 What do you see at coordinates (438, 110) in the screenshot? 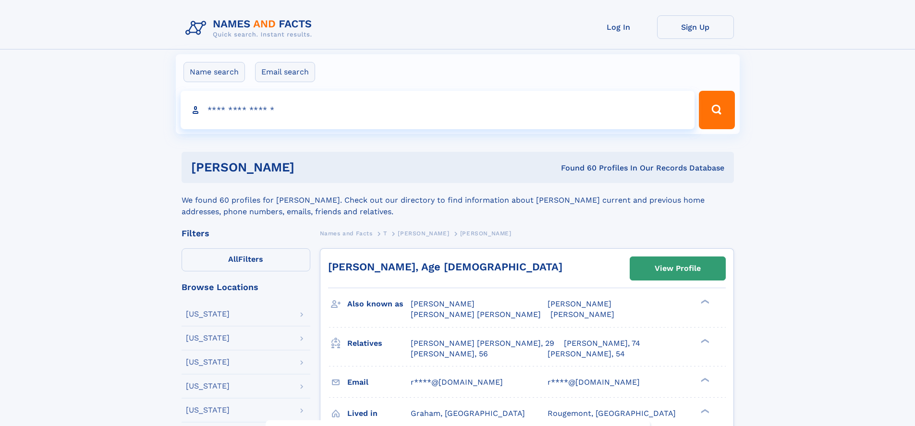
I see `input: search input` at bounding box center [438, 110].